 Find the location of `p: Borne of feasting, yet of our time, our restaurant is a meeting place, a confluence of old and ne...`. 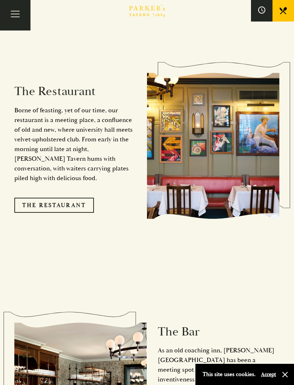

p: Borne of feasting, yet of our time, our restaurant is a meeting place, a confluence of old and ne... is located at coordinates (75, 144).